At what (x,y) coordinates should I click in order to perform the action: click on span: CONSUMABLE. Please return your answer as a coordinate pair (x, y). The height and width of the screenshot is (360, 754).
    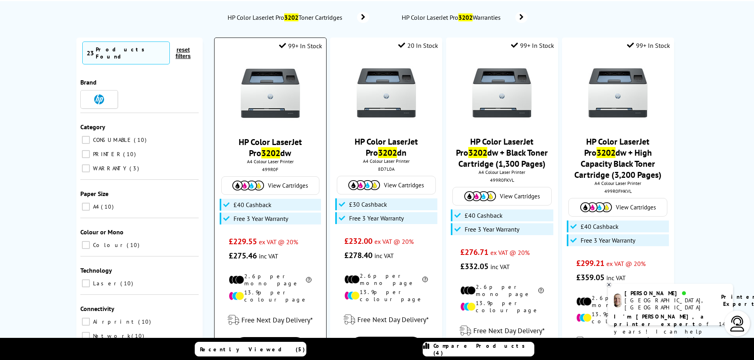
    Looking at the image, I should click on (112, 140).